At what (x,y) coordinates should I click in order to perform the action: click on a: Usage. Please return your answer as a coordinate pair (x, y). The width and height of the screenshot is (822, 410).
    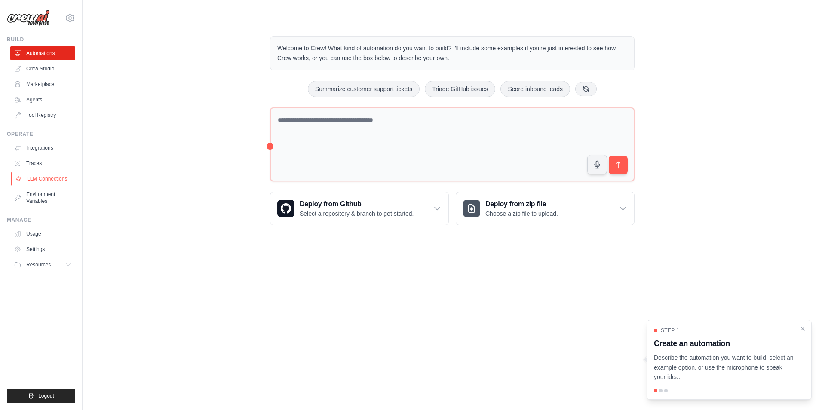
    Looking at the image, I should click on (43, 234).